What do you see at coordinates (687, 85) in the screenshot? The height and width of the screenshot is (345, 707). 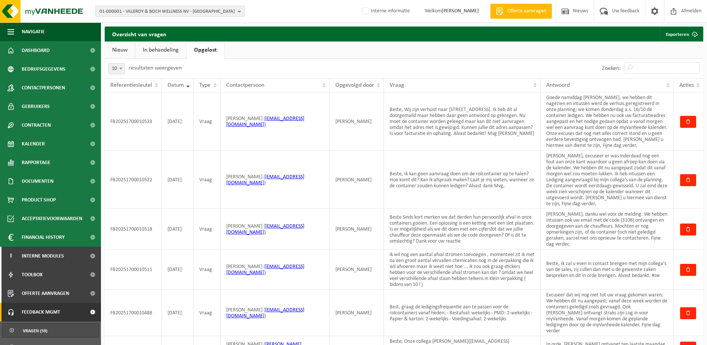 I see `span: Acties` at bounding box center [687, 85].